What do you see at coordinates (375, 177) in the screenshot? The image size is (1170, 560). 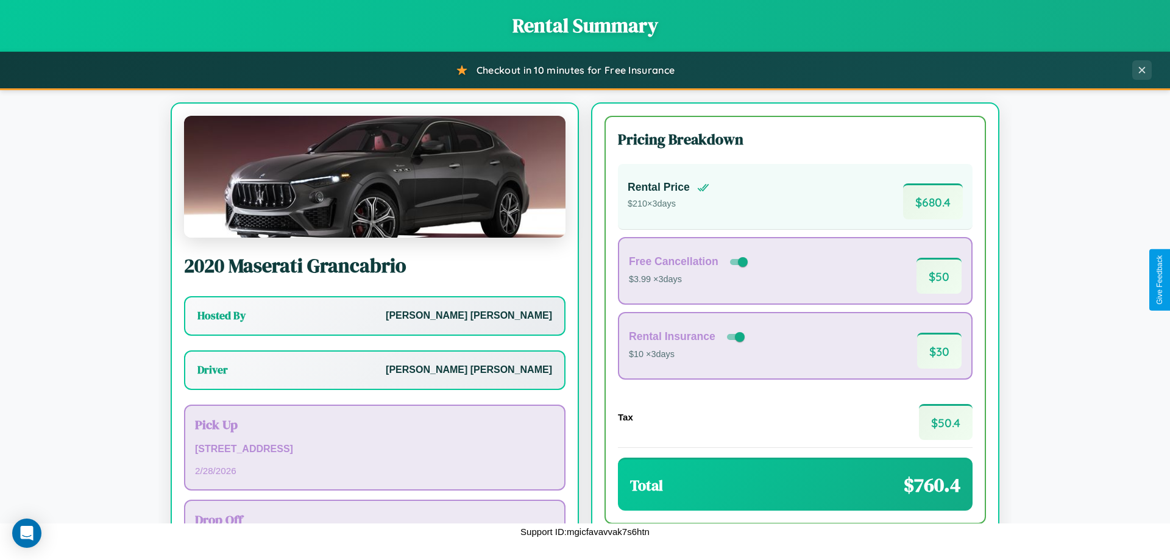 I see `img: Maserati Grancabrio` at bounding box center [375, 177].